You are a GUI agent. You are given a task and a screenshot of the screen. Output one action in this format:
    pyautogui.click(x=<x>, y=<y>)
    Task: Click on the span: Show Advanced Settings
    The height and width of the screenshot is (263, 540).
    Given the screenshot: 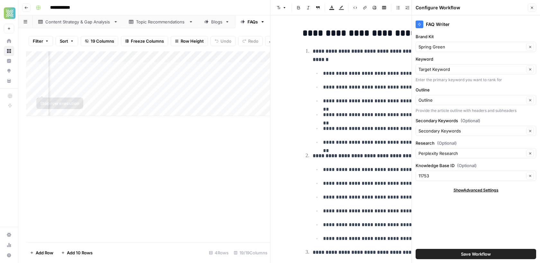 What is the action you would take?
    pyautogui.click(x=476, y=190)
    